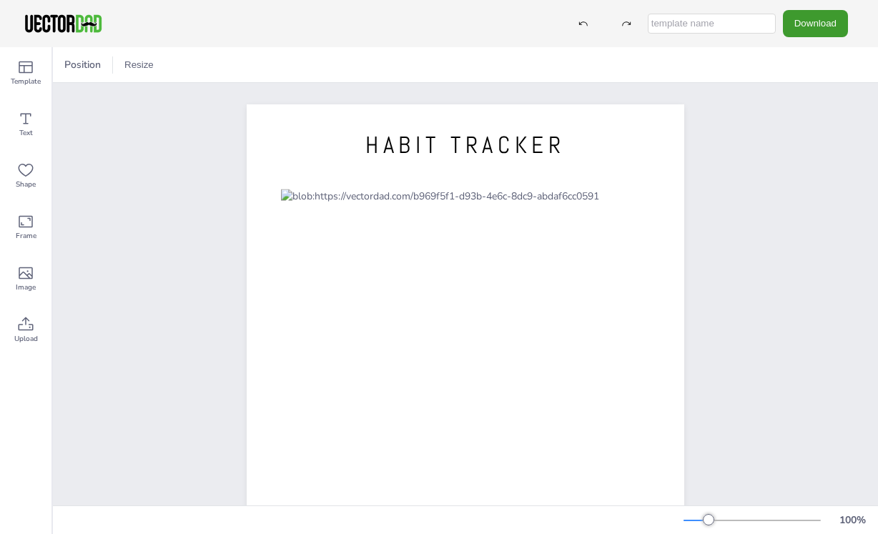  Describe the element at coordinates (853, 520) in the screenshot. I see `div: 100 %` at that location.